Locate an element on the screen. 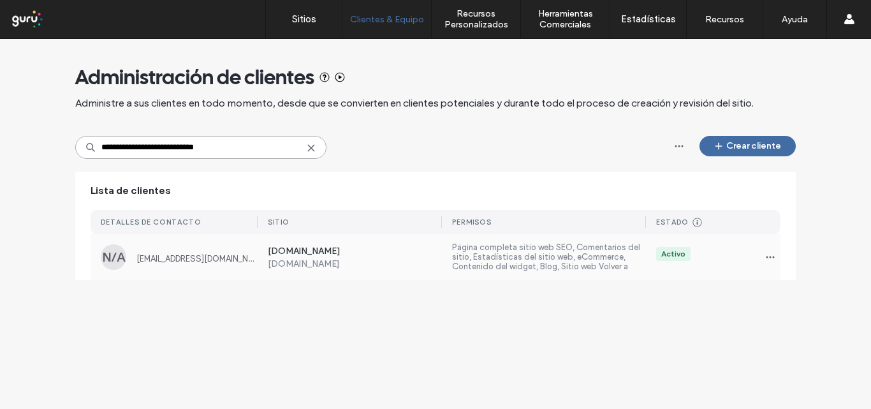  label: Recursos is located at coordinates (724, 19).